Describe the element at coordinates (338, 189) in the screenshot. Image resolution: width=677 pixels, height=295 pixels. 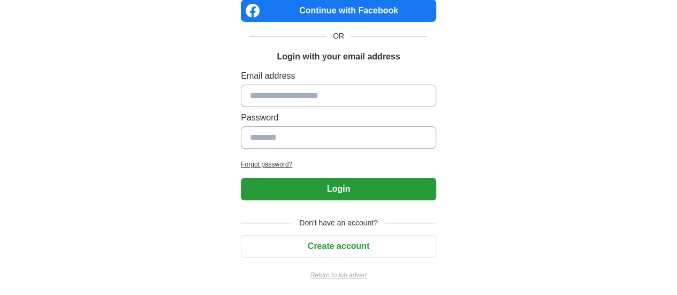
I see `button: Login` at that location.